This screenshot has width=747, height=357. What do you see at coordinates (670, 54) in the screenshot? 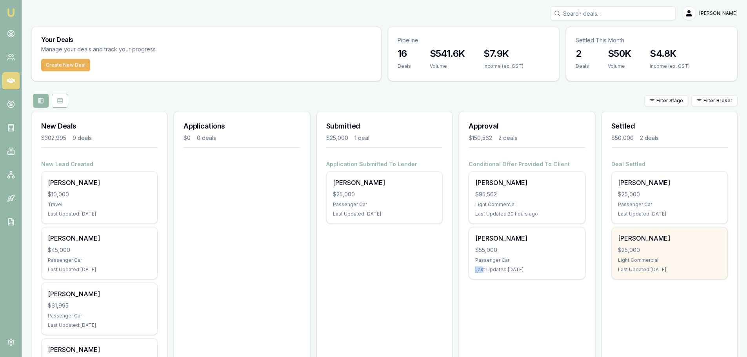
I see `h3: $4.8K` at bounding box center [670, 54].